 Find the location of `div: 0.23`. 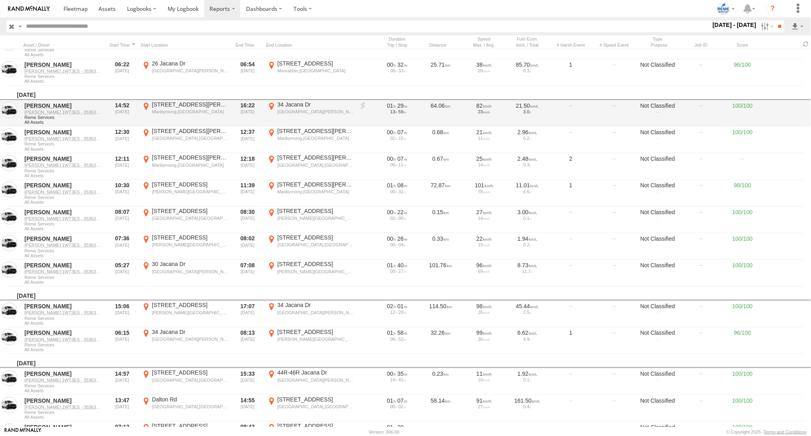

div: 0.23 is located at coordinates (441, 381).